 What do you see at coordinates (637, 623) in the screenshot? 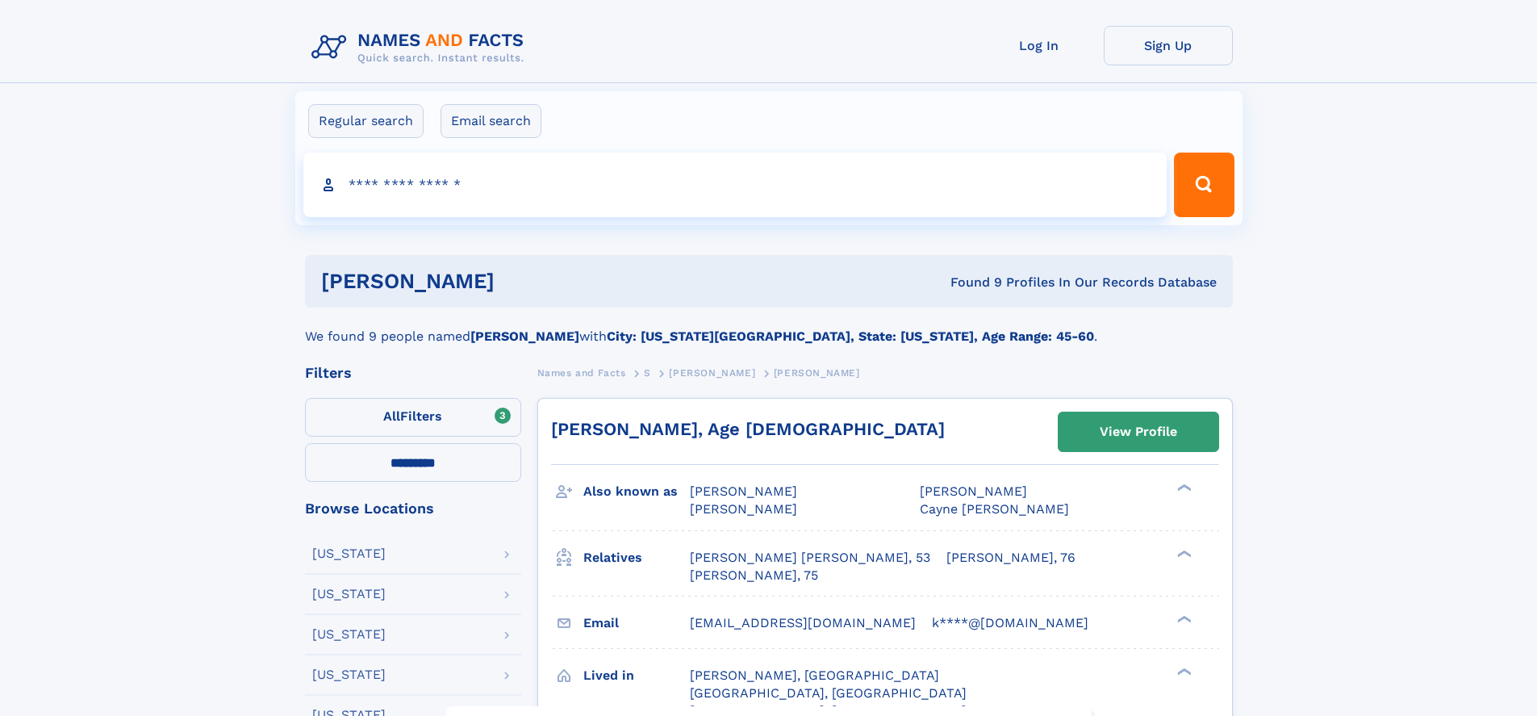
I see `h3: Email` at bounding box center [637, 623].